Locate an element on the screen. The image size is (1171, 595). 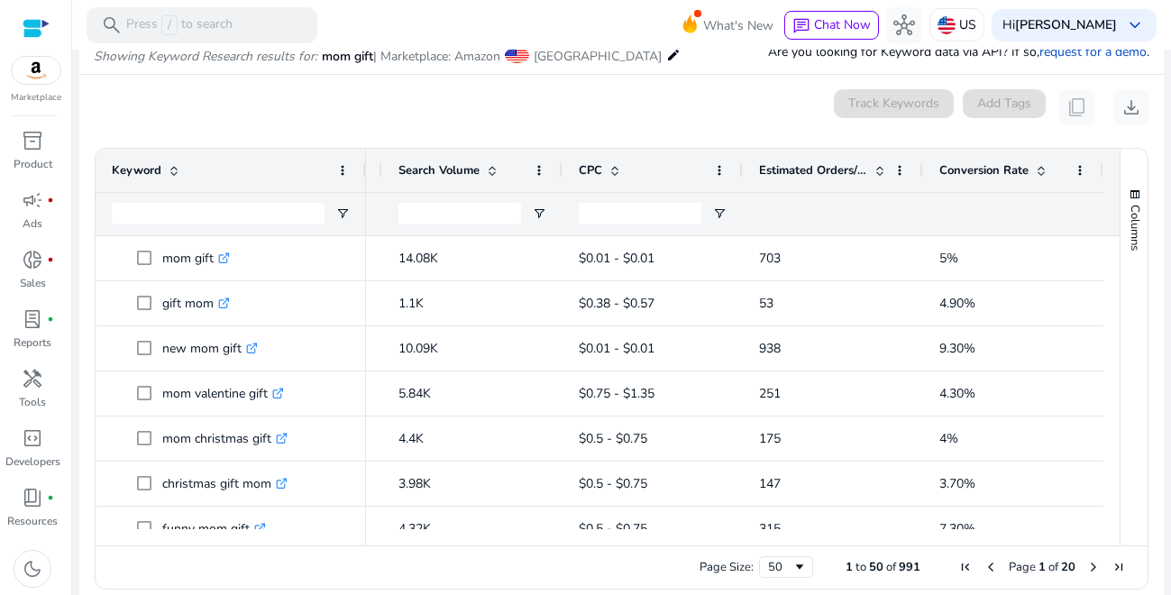
p: US is located at coordinates (967, 24).